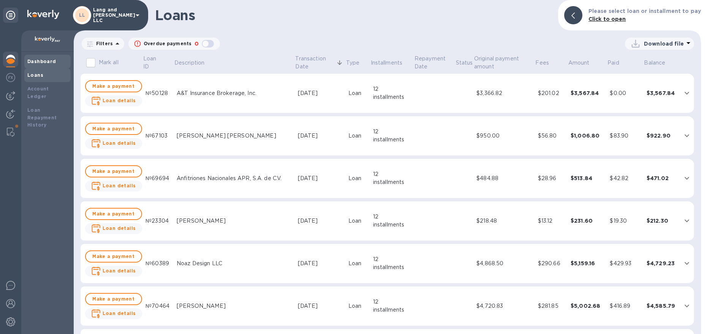  I want to click on div: Unpin categories, so click(11, 15).